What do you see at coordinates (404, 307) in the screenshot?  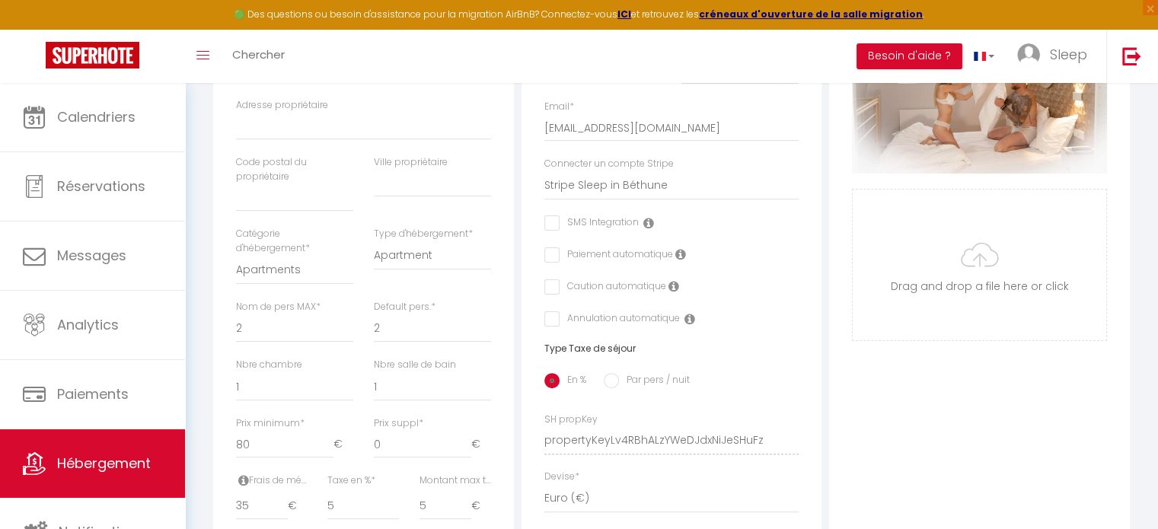 I see `label: Default pers.` at bounding box center [404, 307].